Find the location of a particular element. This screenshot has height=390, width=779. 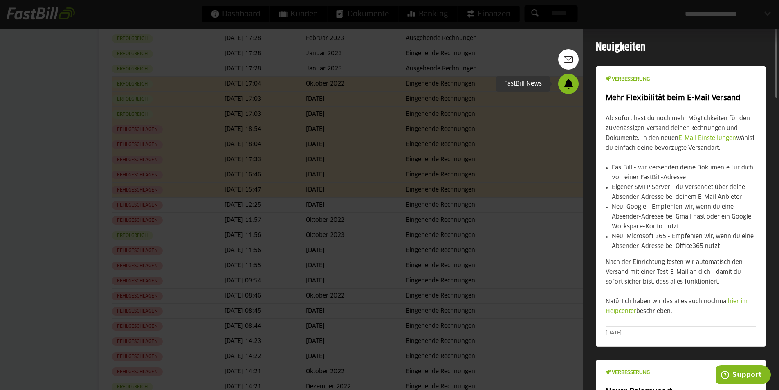

li: Neu: Microsoft 365 - Empfehlen wir, wenn du eine Absender-Adresse bei Office365 nutzt is located at coordinates (684, 241).